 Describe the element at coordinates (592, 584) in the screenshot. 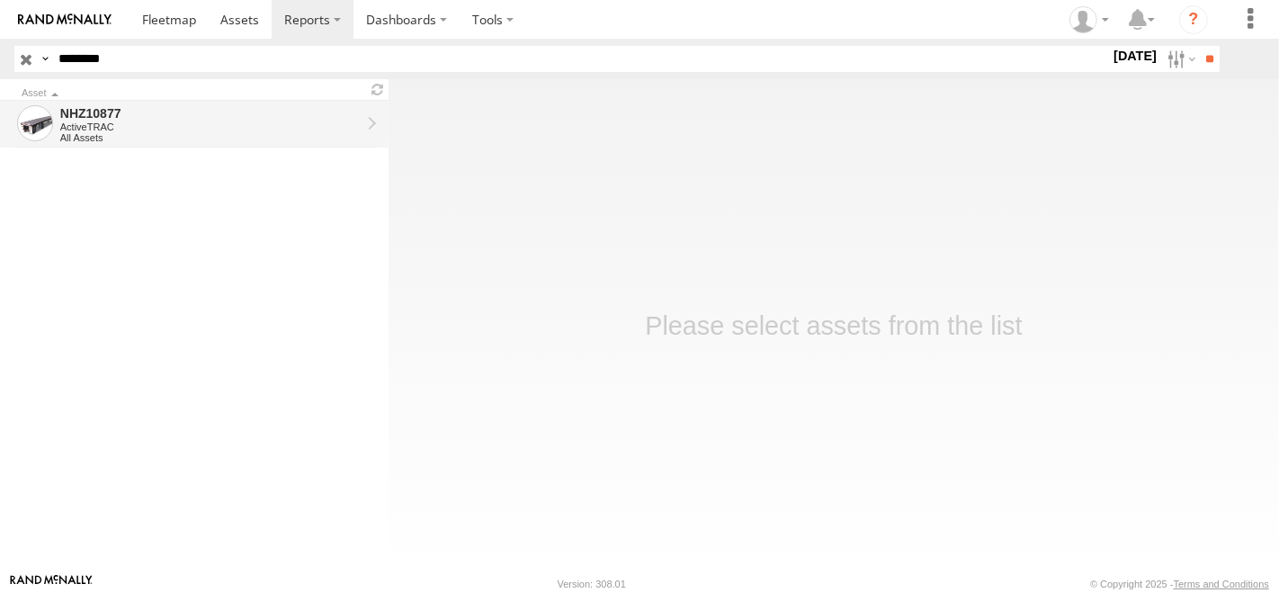

I see `div: Version: 308.01` at that location.